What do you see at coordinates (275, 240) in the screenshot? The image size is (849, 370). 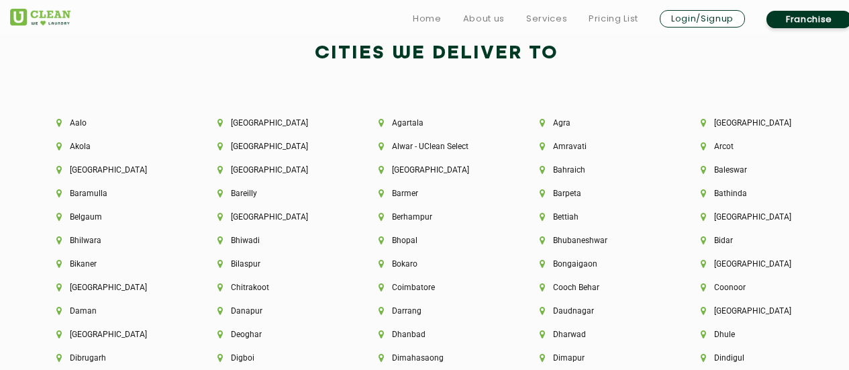 I see `li: Bhiwadi` at bounding box center [275, 240].